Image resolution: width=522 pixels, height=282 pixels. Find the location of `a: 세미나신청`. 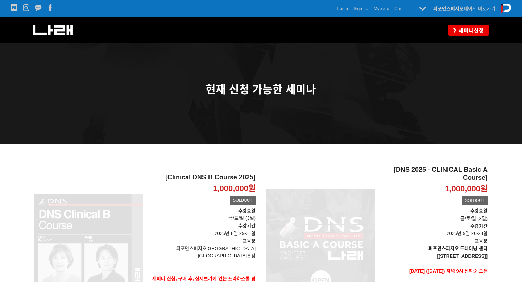

a: 세미나신청 is located at coordinates (469, 30).